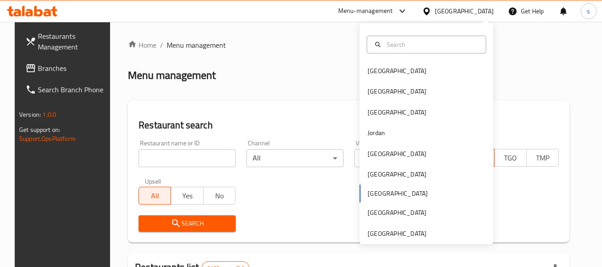 Image resolution: width=602 pixels, height=267 pixels. I want to click on span: TMP, so click(543, 158).